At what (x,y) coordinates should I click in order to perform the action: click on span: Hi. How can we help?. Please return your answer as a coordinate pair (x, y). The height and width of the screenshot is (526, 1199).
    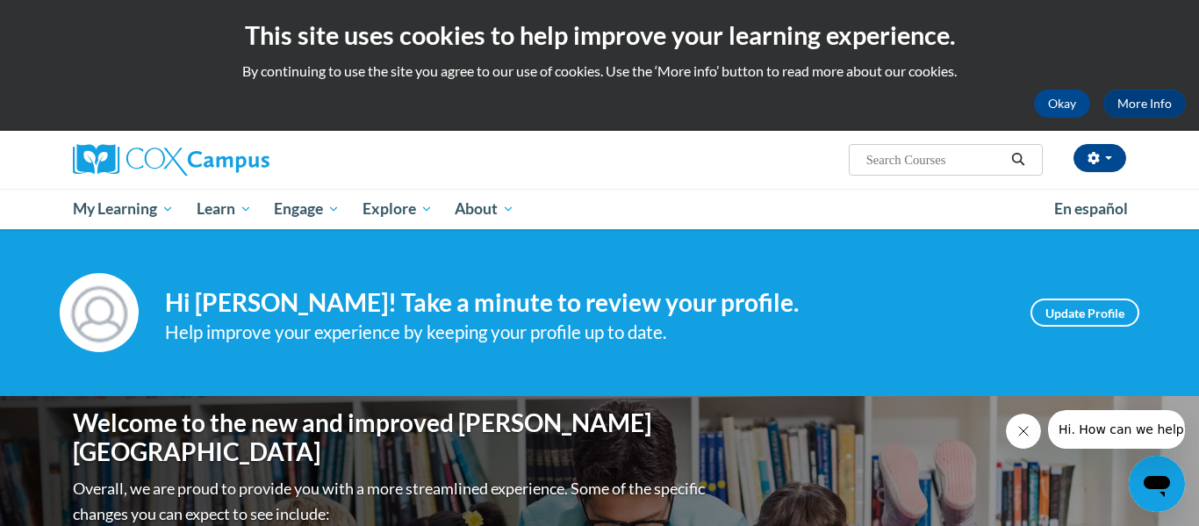
    Looking at the image, I should click on (76, 19).